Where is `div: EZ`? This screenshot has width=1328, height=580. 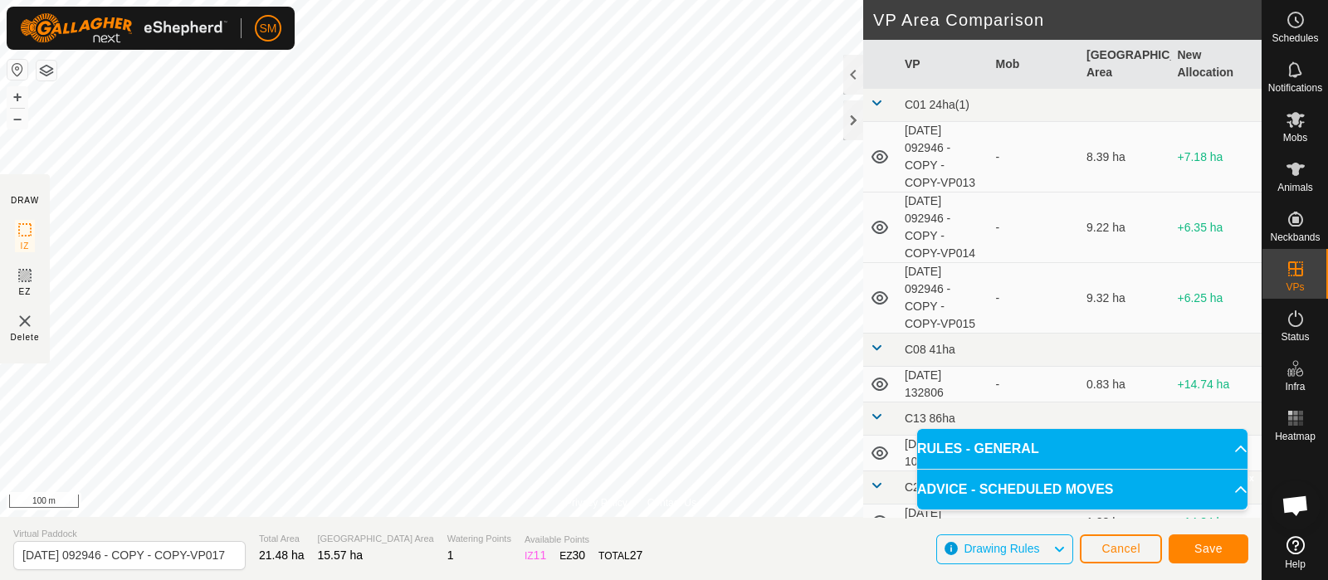 div: EZ is located at coordinates (572, 555).